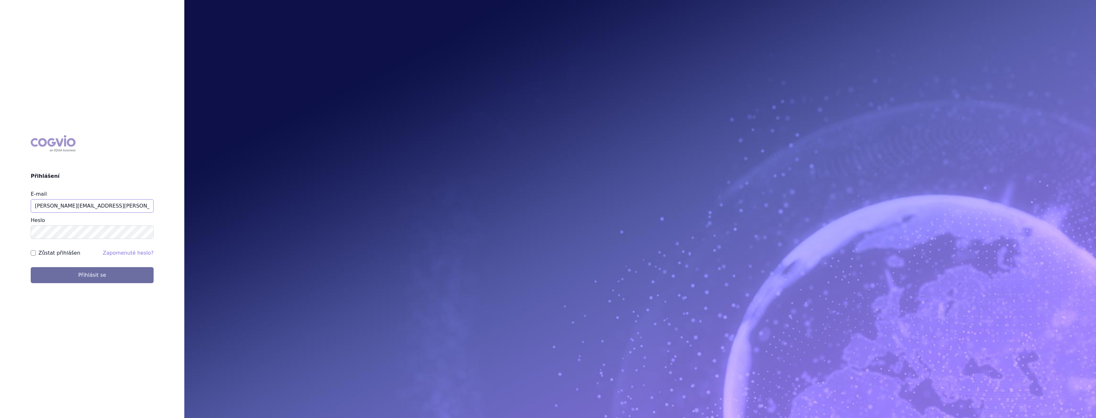  Describe the element at coordinates (59, 253) in the screenshot. I see `label: Zůstat přihlášen` at that location.